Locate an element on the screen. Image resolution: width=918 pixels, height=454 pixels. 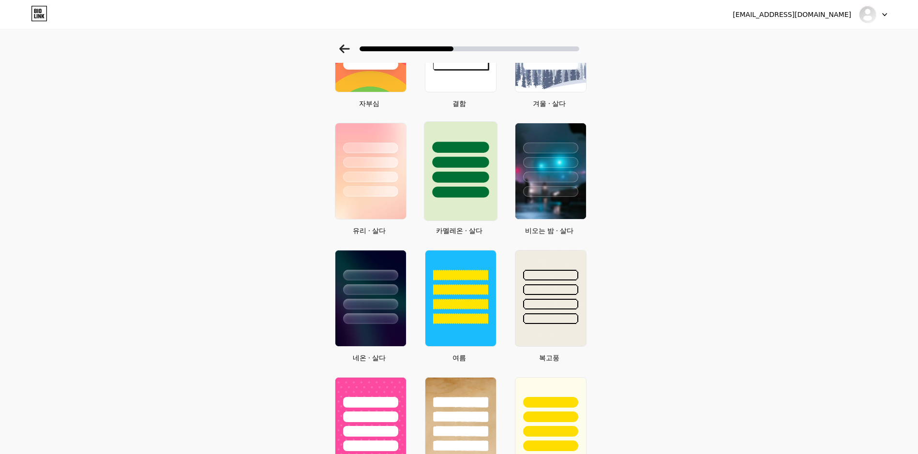
div: 복고풍 is located at coordinates (549, 358).